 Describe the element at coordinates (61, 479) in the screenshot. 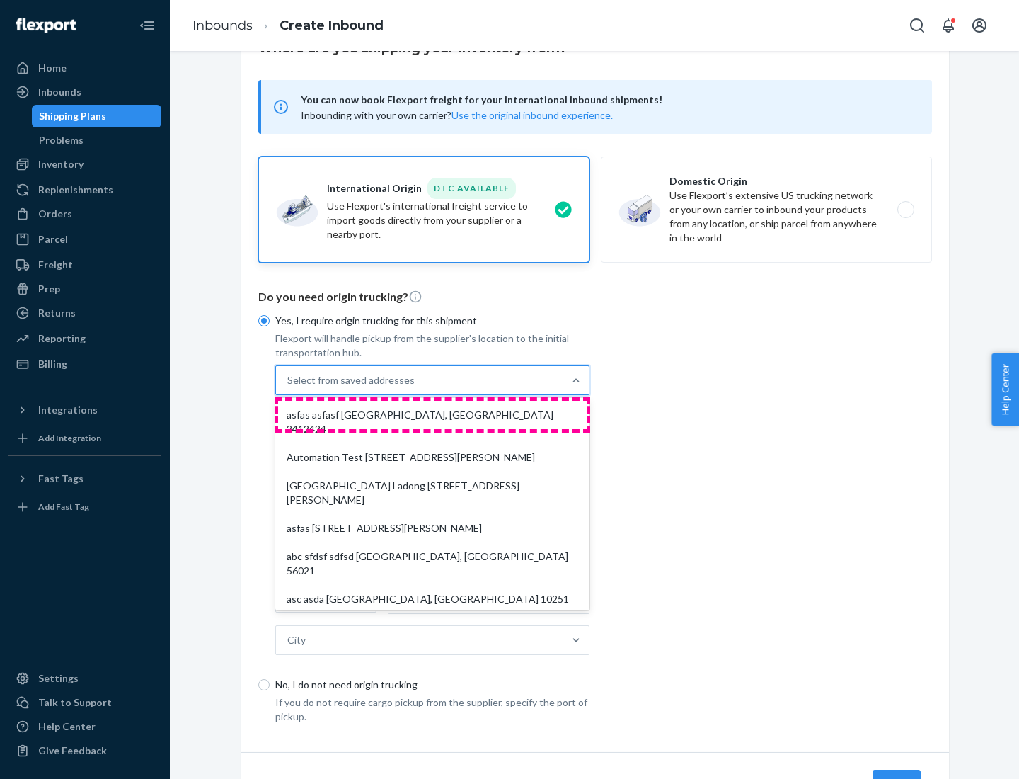

I see `div: Fast Tags` at that location.